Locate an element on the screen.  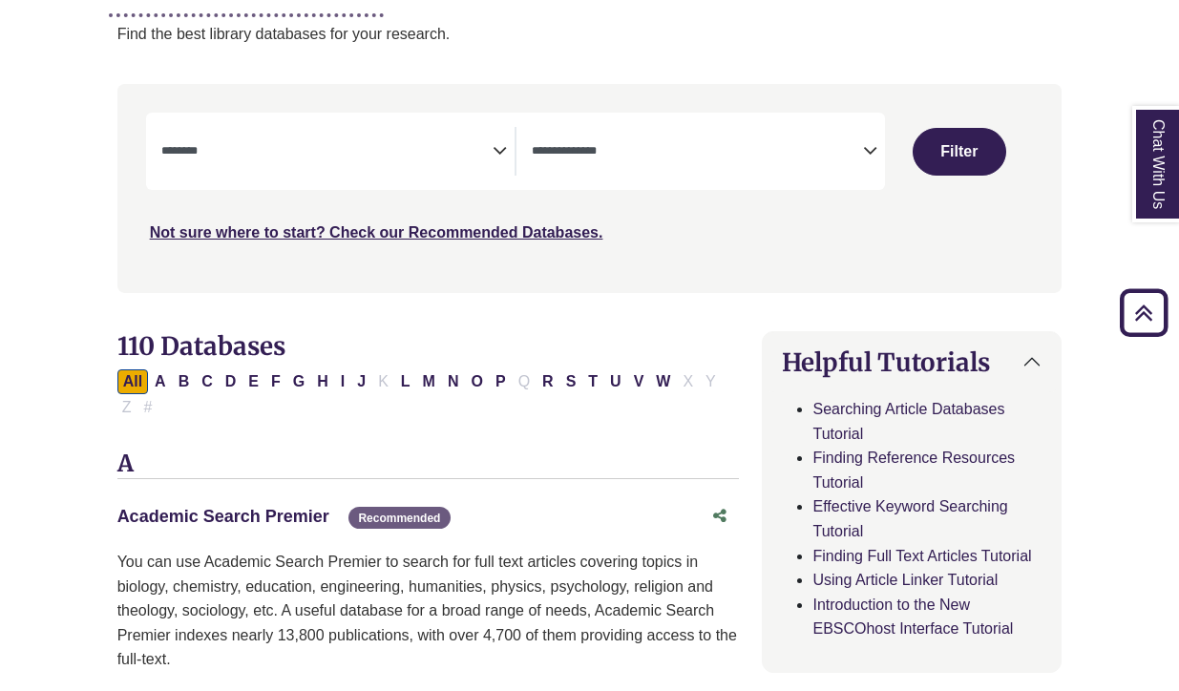
span: Recommended is located at coordinates (399, 517).